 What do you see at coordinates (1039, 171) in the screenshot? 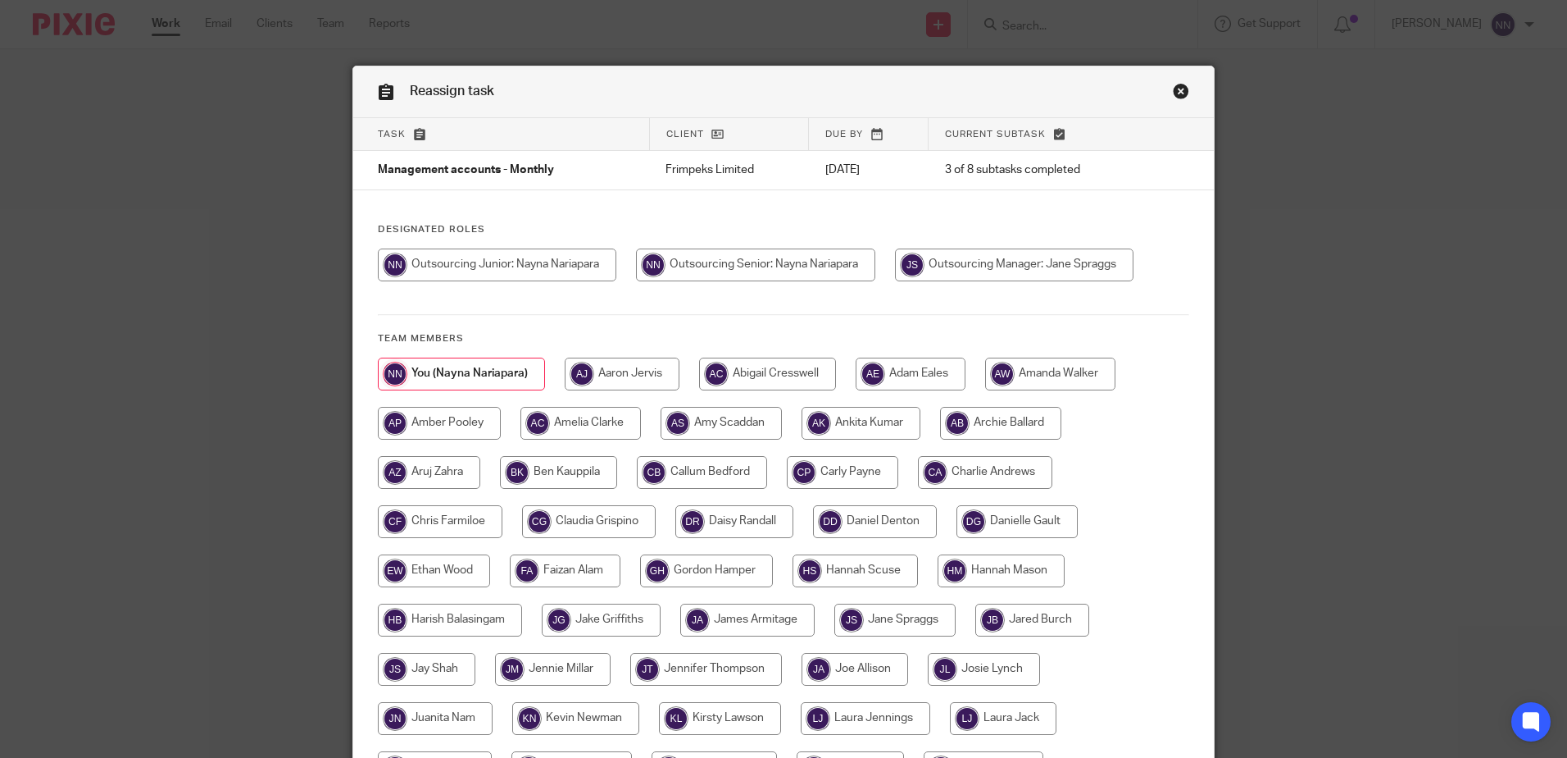
I see `td: 3 of 8 subtasks completed` at bounding box center [1039, 171].